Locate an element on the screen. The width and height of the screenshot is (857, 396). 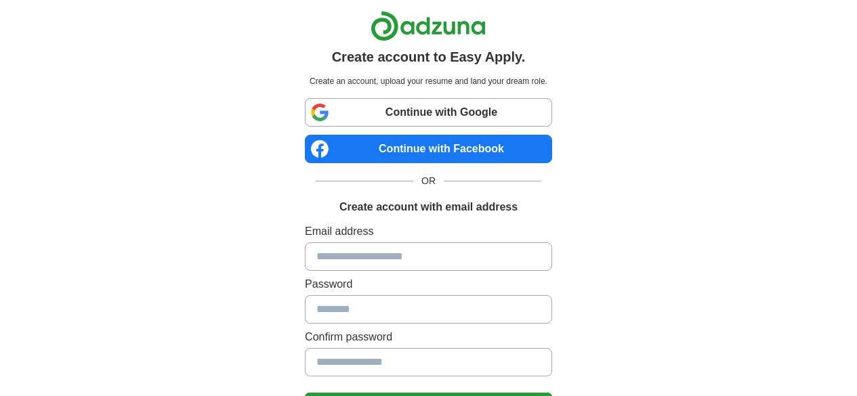
a: Continue with Google is located at coordinates (428, 112).